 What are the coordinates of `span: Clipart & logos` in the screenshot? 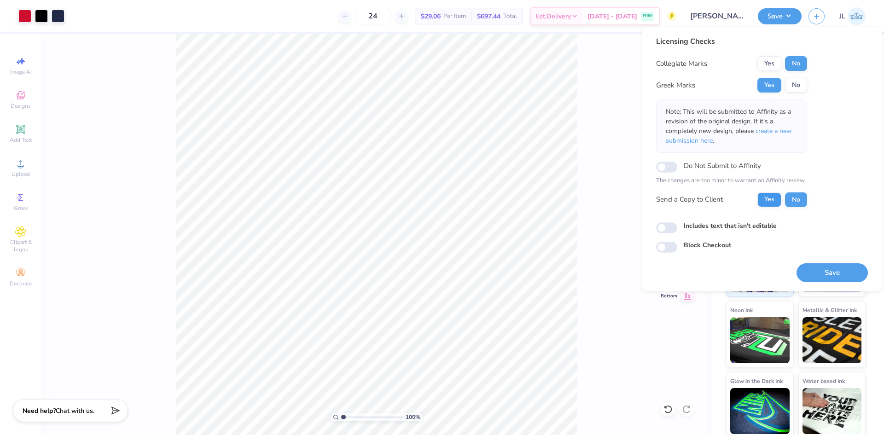 It's located at (21, 246).